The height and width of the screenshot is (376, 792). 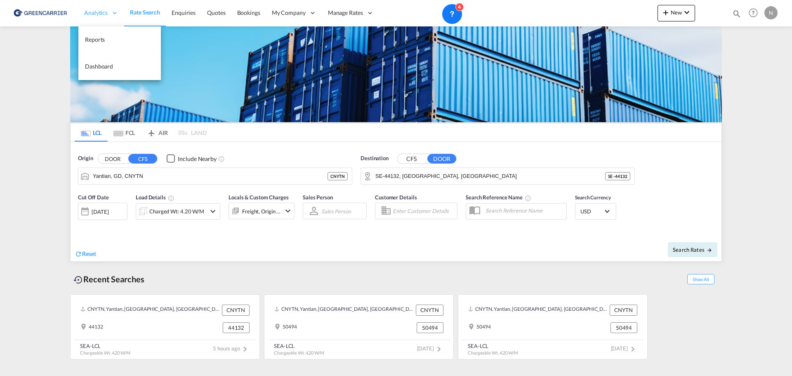 What do you see at coordinates (124, 132) in the screenshot?
I see `md-tab-item: FCL` at bounding box center [124, 132].